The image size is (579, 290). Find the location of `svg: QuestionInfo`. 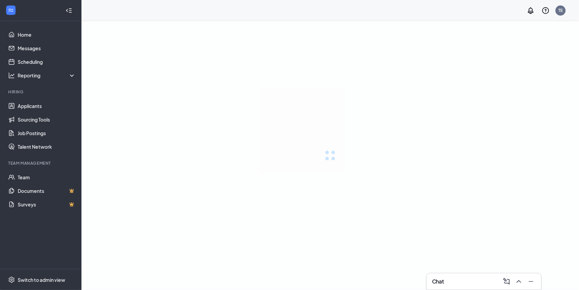

svg: QuestionInfo is located at coordinates (546, 11).